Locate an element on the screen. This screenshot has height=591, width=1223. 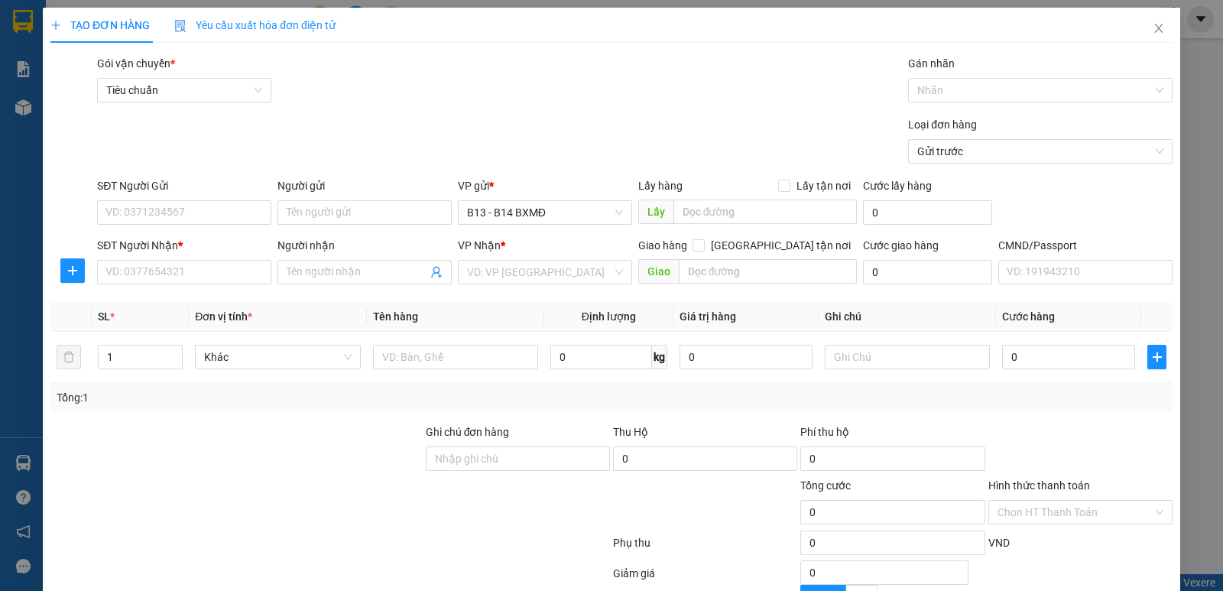
span: B13 - B14 BXMĐ is located at coordinates (545, 213).